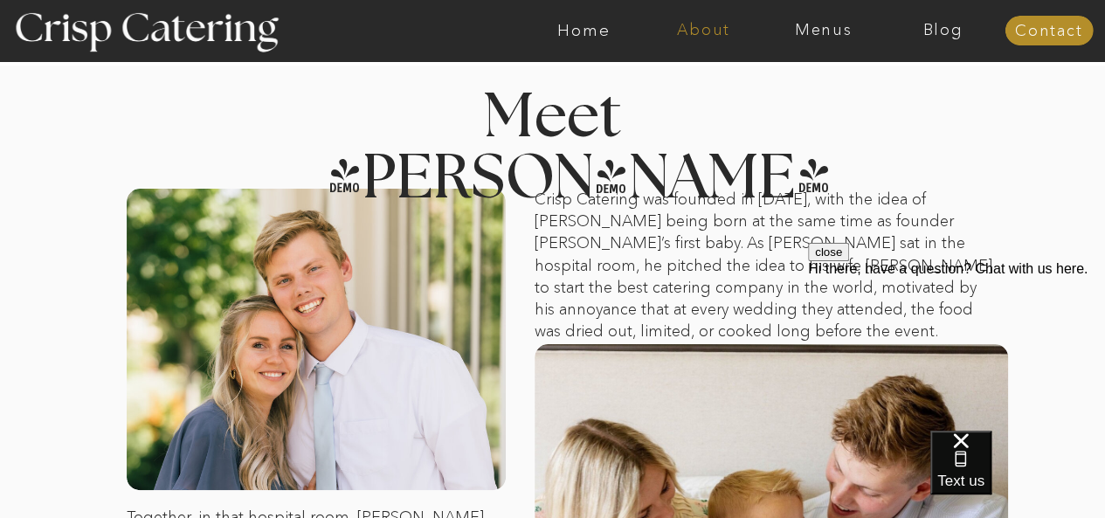 Image resolution: width=1105 pixels, height=518 pixels. What do you see at coordinates (1048, 31) in the screenshot?
I see `nav: Contact` at bounding box center [1048, 31].